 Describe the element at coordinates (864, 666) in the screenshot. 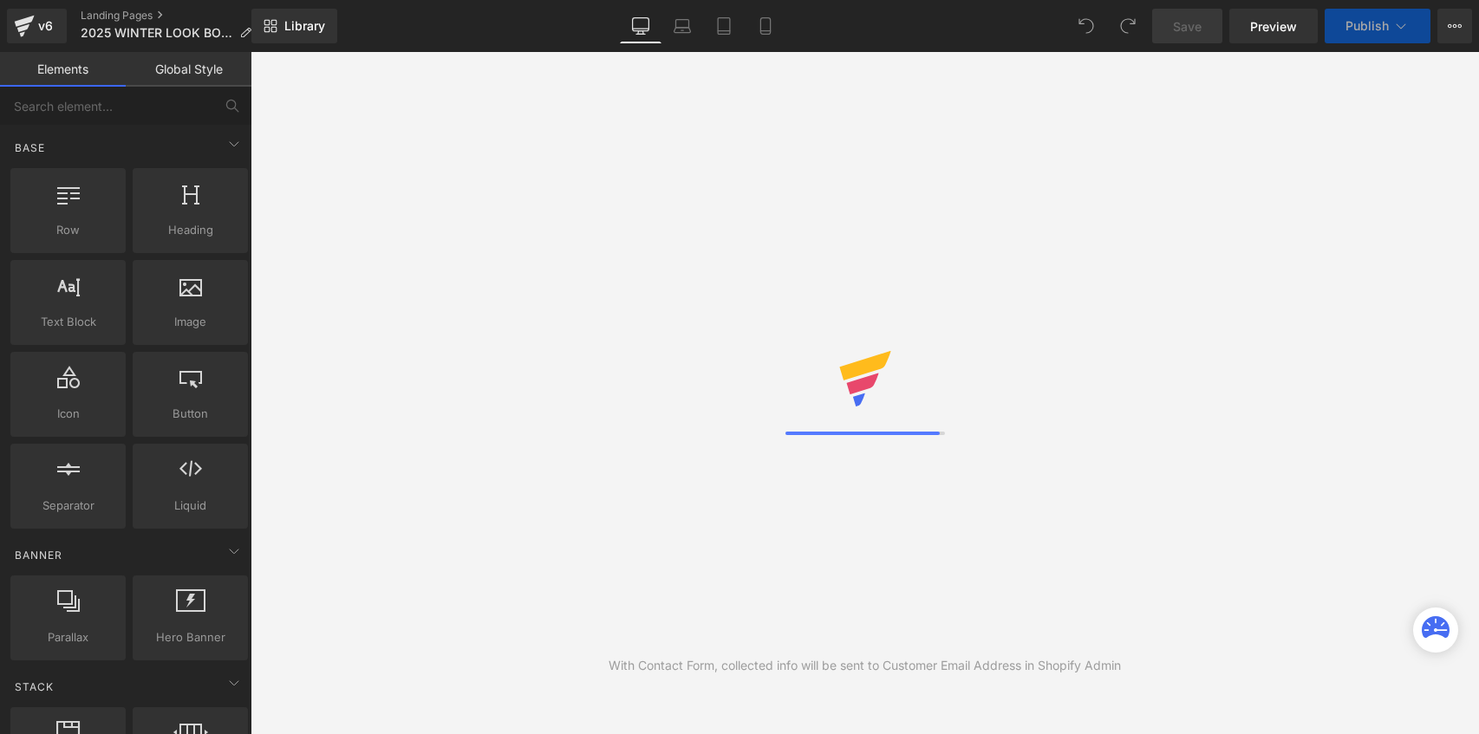

I see `div: With Contact Form, collected info will be sent to Customer Email Address in Shopify Admin` at that location.